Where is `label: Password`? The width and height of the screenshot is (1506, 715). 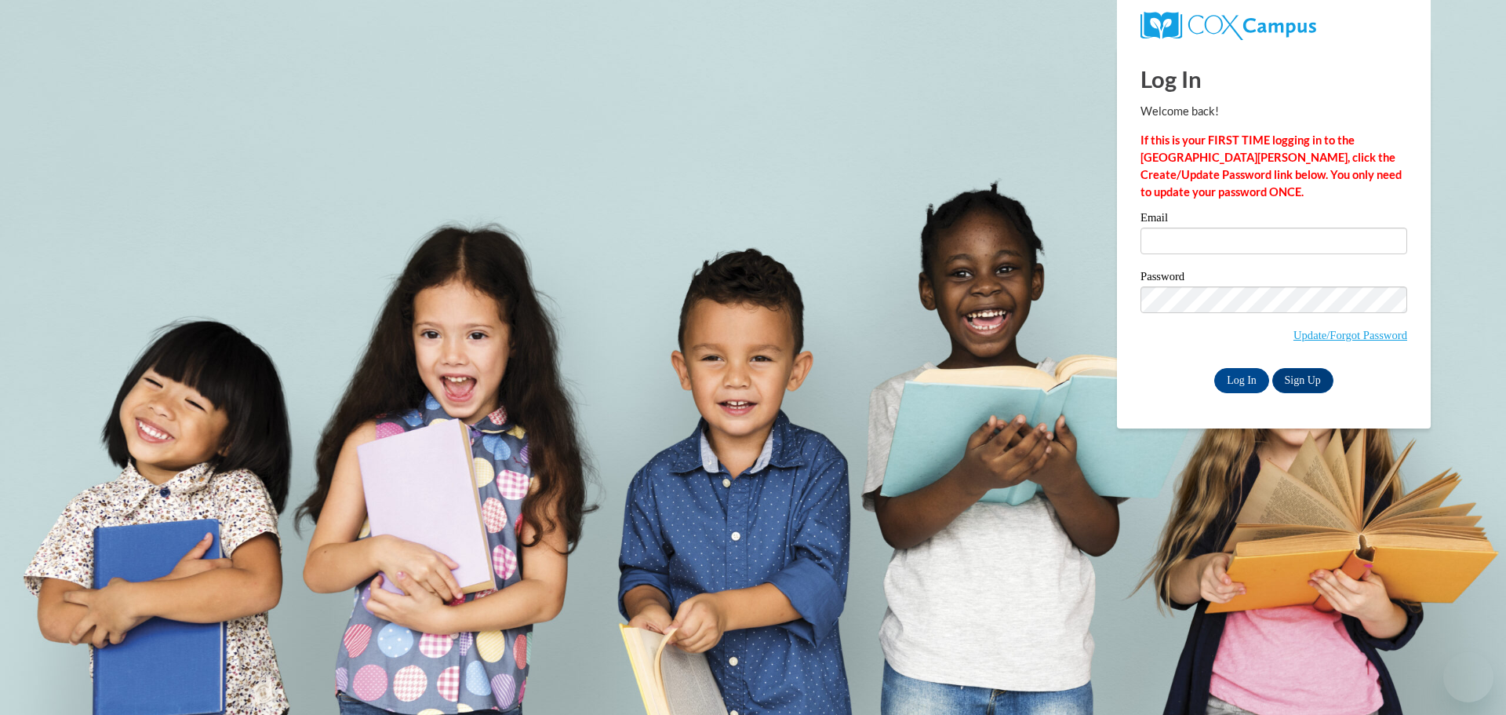
label: Password is located at coordinates (1274, 279).